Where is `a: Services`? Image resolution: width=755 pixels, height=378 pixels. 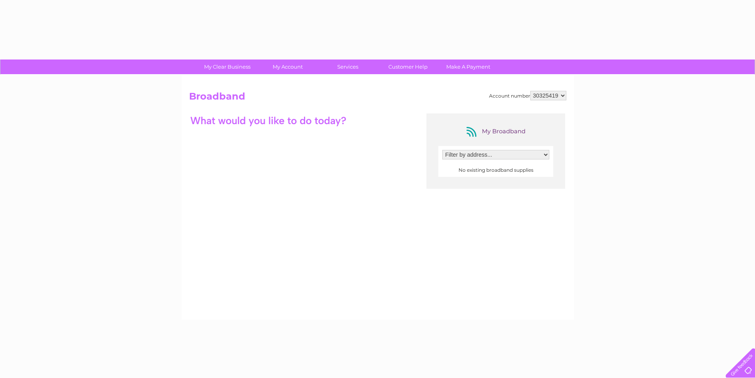
a: Services is located at coordinates (347, 67).